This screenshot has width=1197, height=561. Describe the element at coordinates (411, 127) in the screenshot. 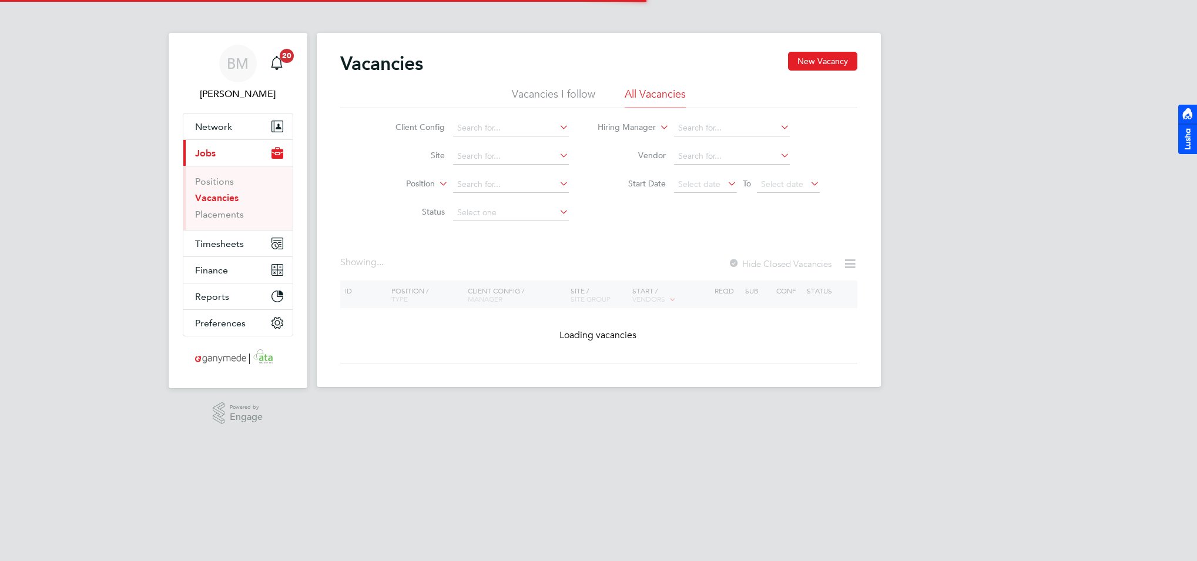

I see `label: Client Config` at that location.